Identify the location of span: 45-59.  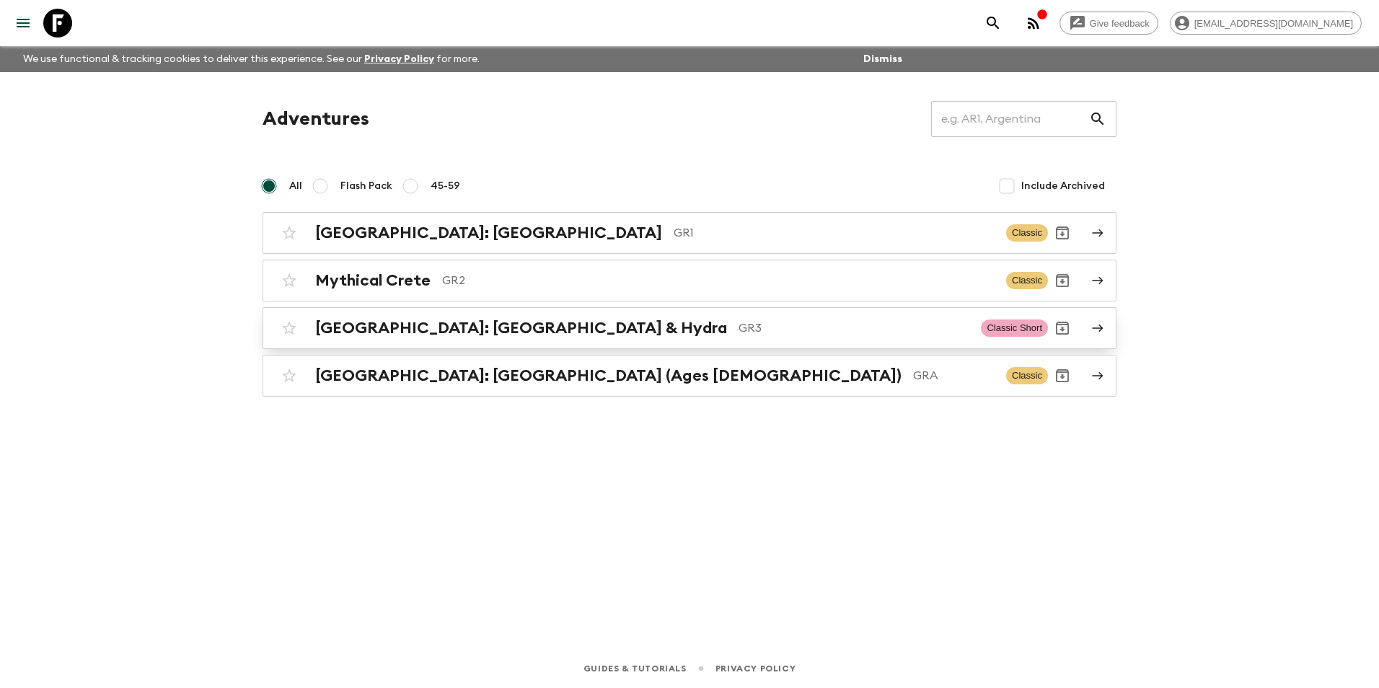
(445, 186).